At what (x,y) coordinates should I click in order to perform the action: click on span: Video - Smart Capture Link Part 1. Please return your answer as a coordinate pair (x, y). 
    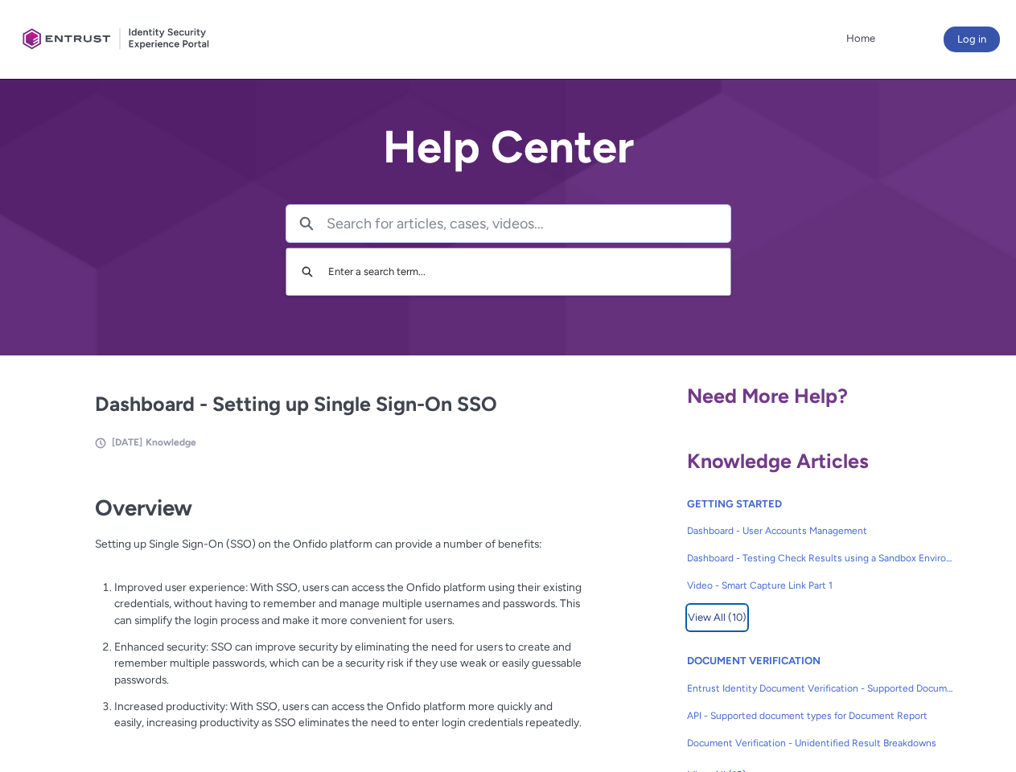
    Looking at the image, I should click on (821, 586).